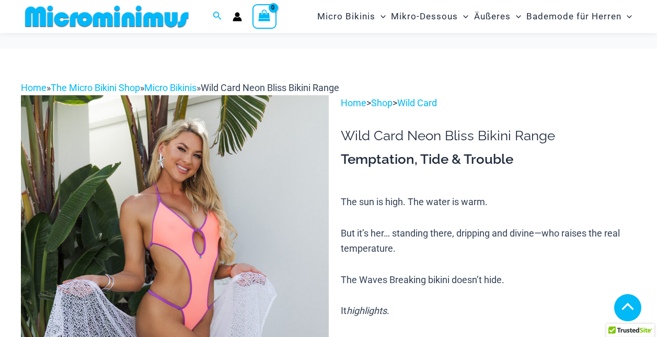 Image resolution: width=657 pixels, height=337 pixels. I want to click on img: MM SHOP LOGO FLACH, so click(107, 16).